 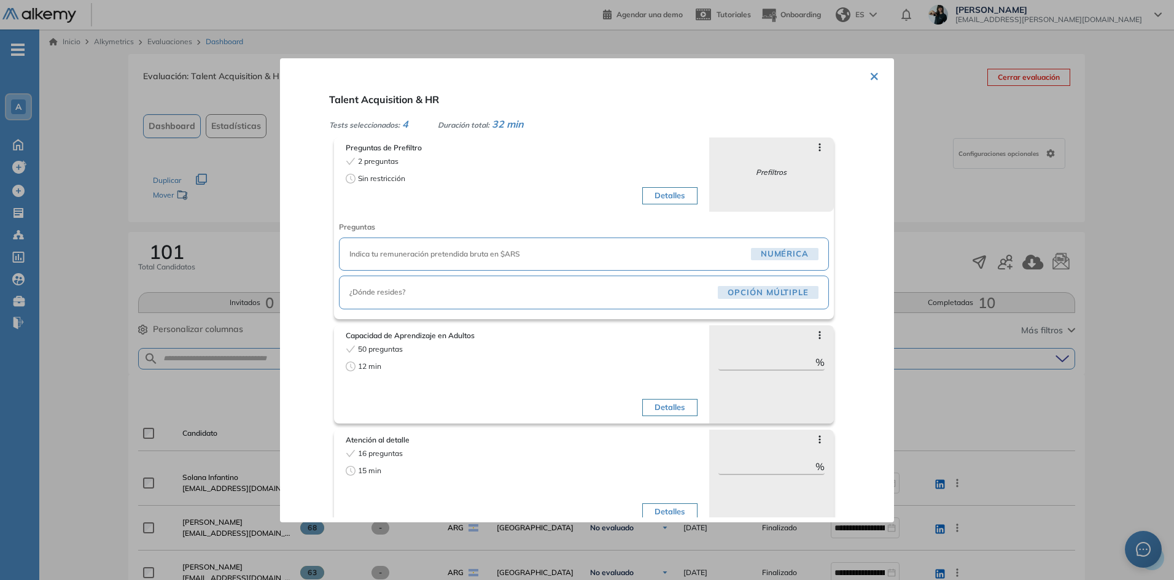 I want to click on span: Sin restricción, so click(x=381, y=179).